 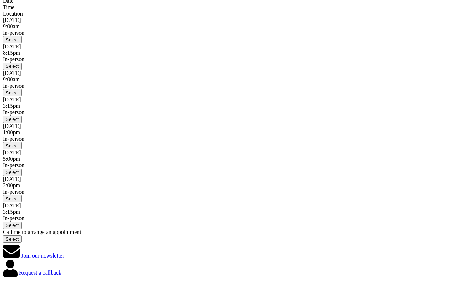 I want to click on button: Select Thu 11 Sep 2:00pm in-person, so click(x=12, y=198).